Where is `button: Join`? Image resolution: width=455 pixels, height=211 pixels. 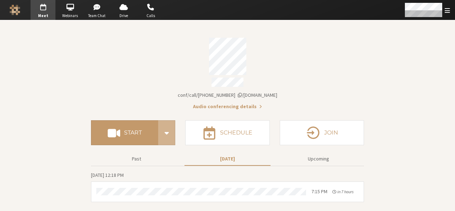 button: Join is located at coordinates (322, 133).